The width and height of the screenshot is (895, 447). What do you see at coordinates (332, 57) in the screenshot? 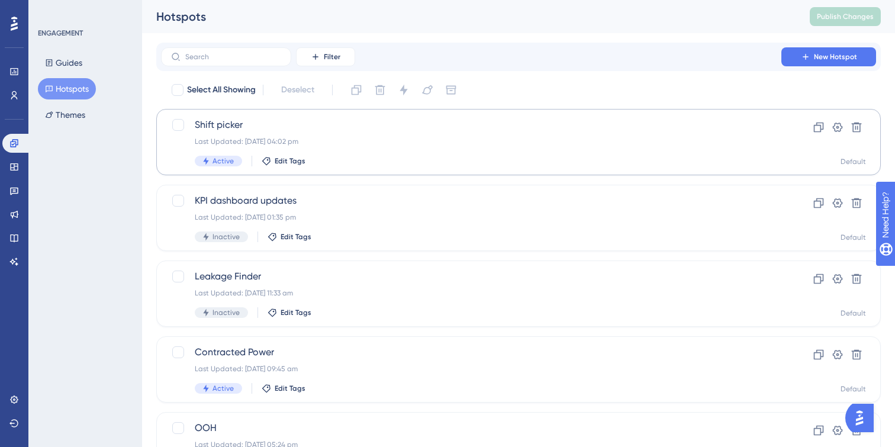
I see `span: Filter` at bounding box center [332, 57].